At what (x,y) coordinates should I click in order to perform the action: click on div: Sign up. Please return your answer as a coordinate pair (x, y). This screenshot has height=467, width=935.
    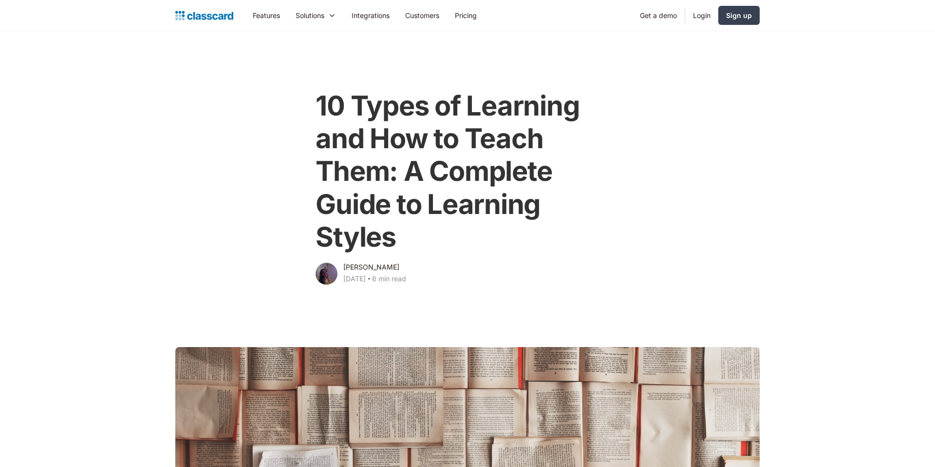
    Looking at the image, I should click on (739, 15).